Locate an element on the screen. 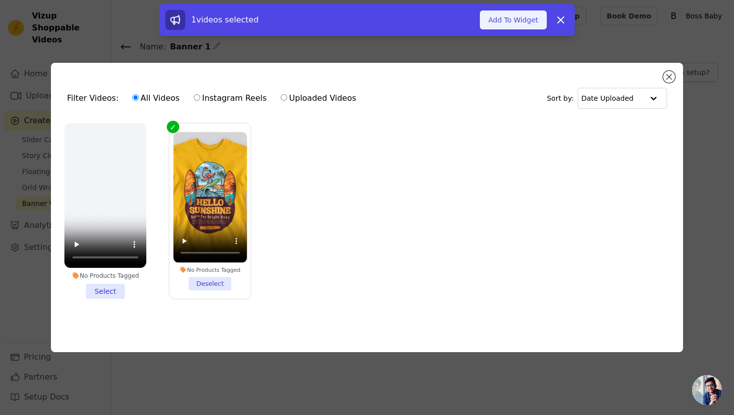 Image resolution: width=734 pixels, height=415 pixels. label: Instagram Reels is located at coordinates (230, 98).